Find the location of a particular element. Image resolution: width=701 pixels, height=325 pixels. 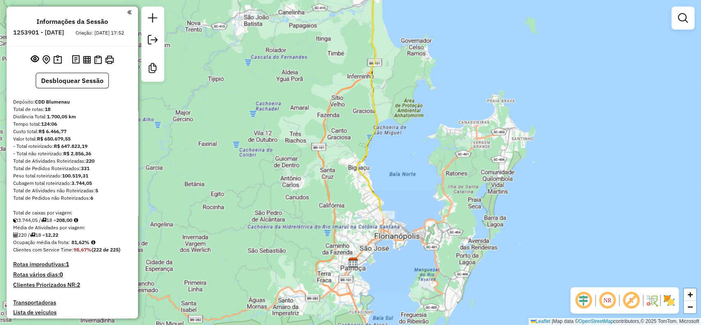

div: Valor total: is located at coordinates (72, 139).